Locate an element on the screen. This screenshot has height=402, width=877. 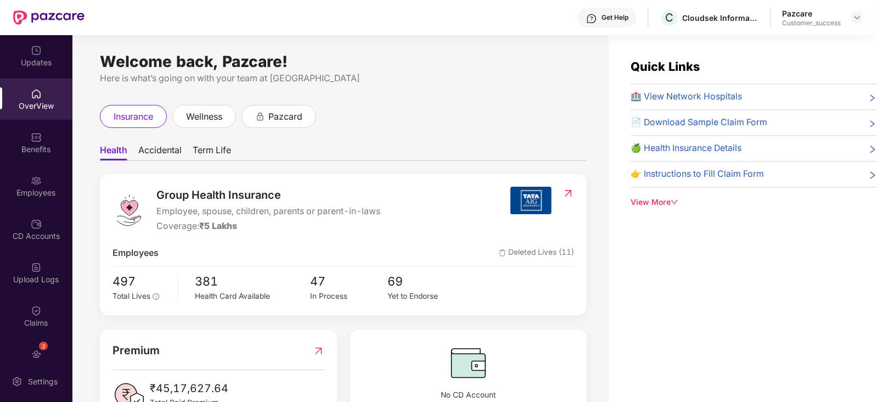
span: Deleted Lives (11) is located at coordinates (536, 253).